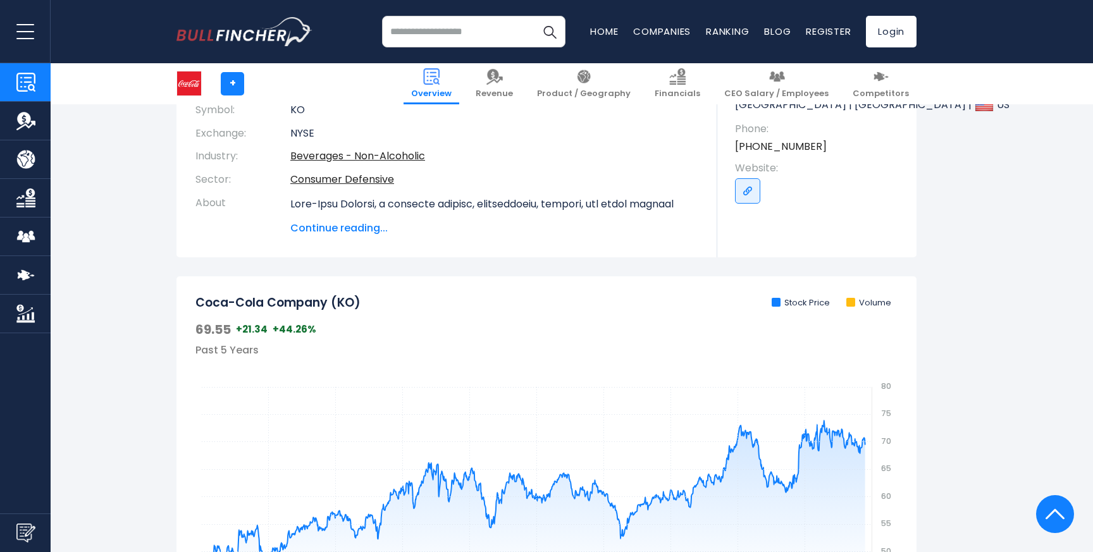 This screenshot has width=1093, height=552. Describe the element at coordinates (748, 191) in the screenshot. I see `a: Go to link` at that location.